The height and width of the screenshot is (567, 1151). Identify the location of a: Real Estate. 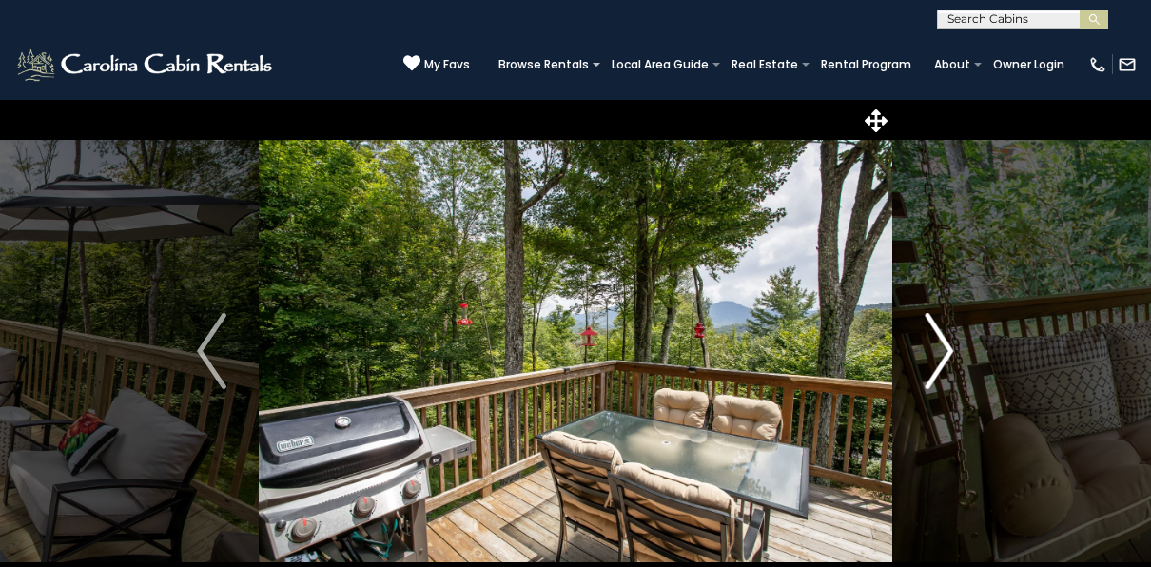
(765, 65).